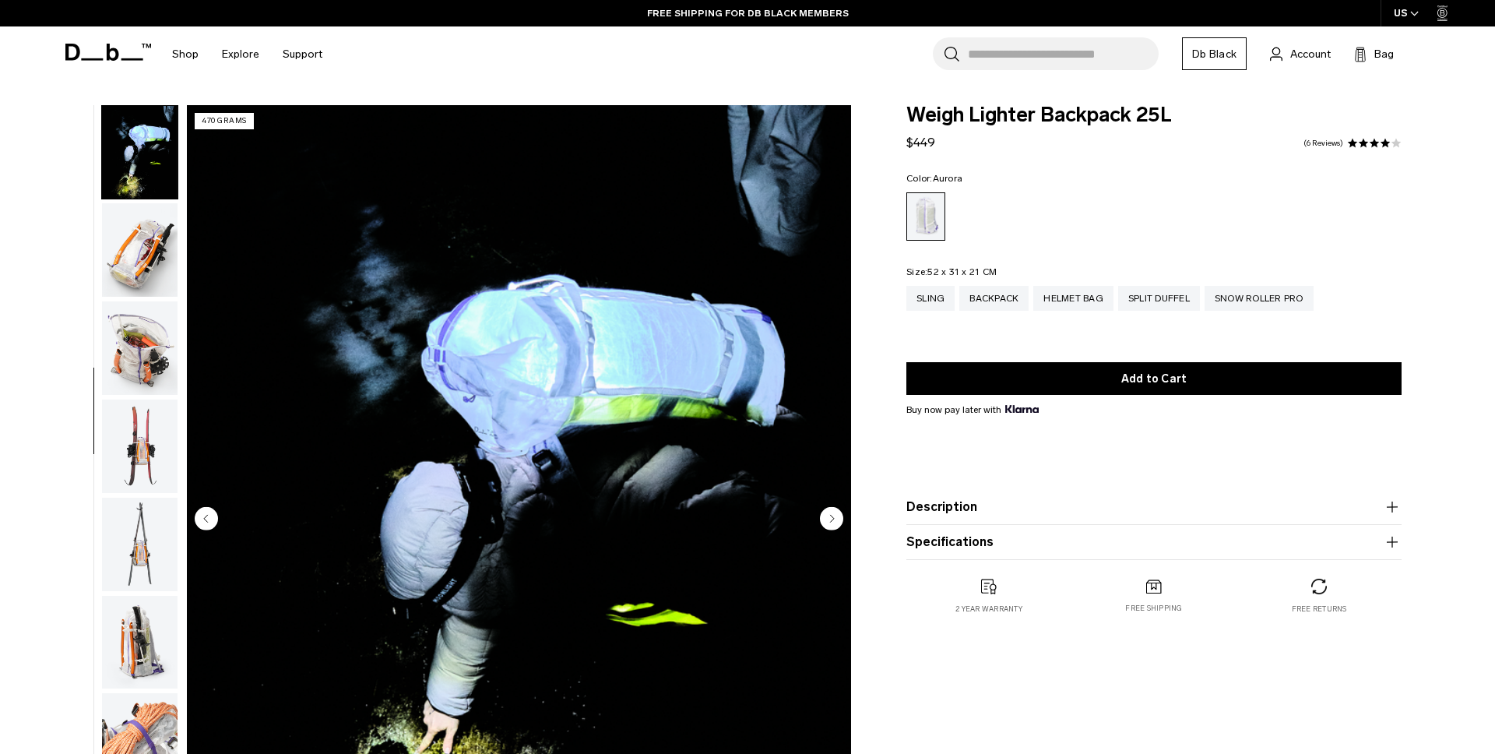  Describe the element at coordinates (1158, 298) in the screenshot. I see `a: Split Duffel` at that location.